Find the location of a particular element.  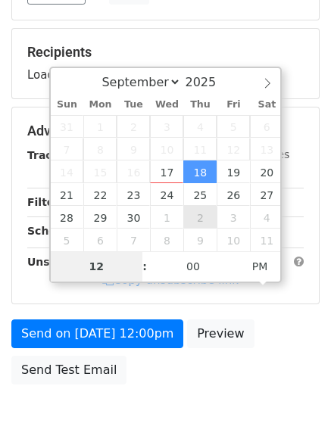

span: September 24, 2025 is located at coordinates (167, 195).